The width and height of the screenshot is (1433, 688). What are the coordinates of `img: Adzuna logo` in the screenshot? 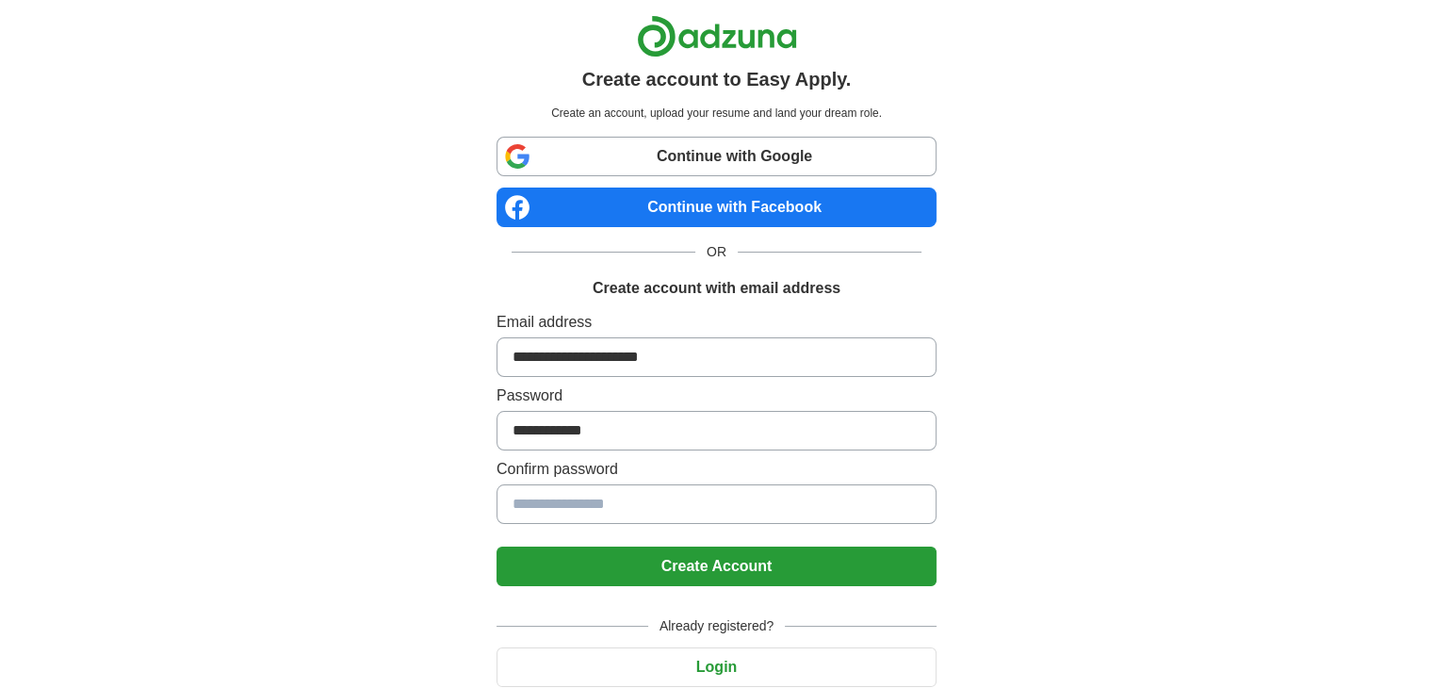 It's located at (717, 36).